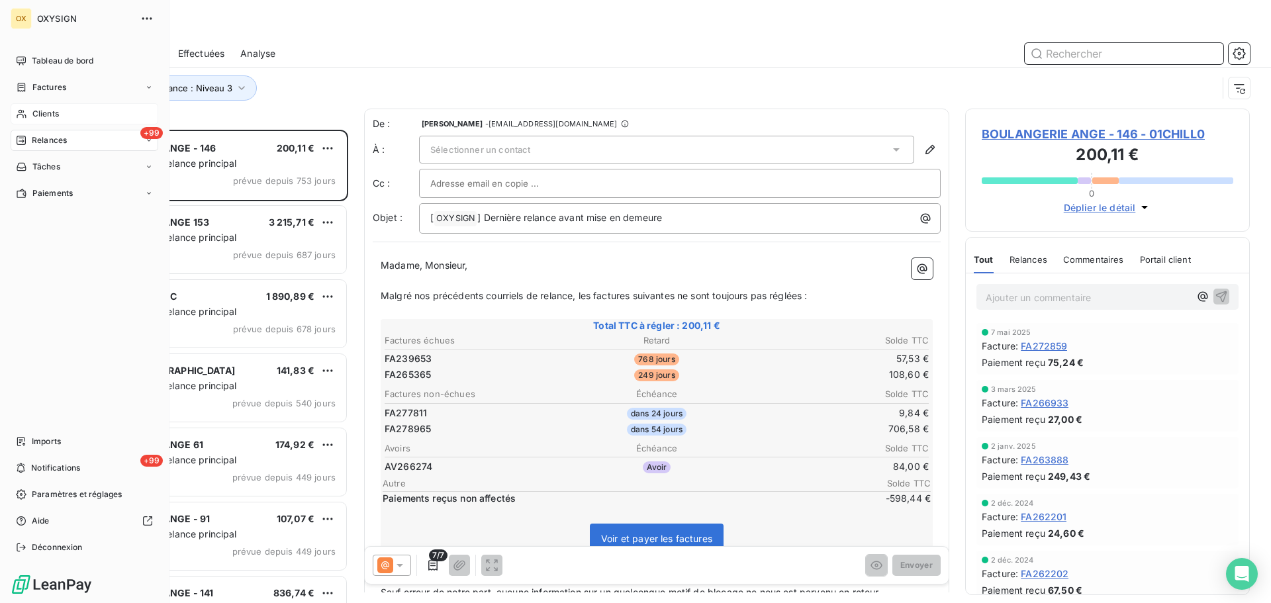 The width and height of the screenshot is (1271, 603). What do you see at coordinates (57, 548) in the screenshot?
I see `span: Déconnexion` at bounding box center [57, 548].